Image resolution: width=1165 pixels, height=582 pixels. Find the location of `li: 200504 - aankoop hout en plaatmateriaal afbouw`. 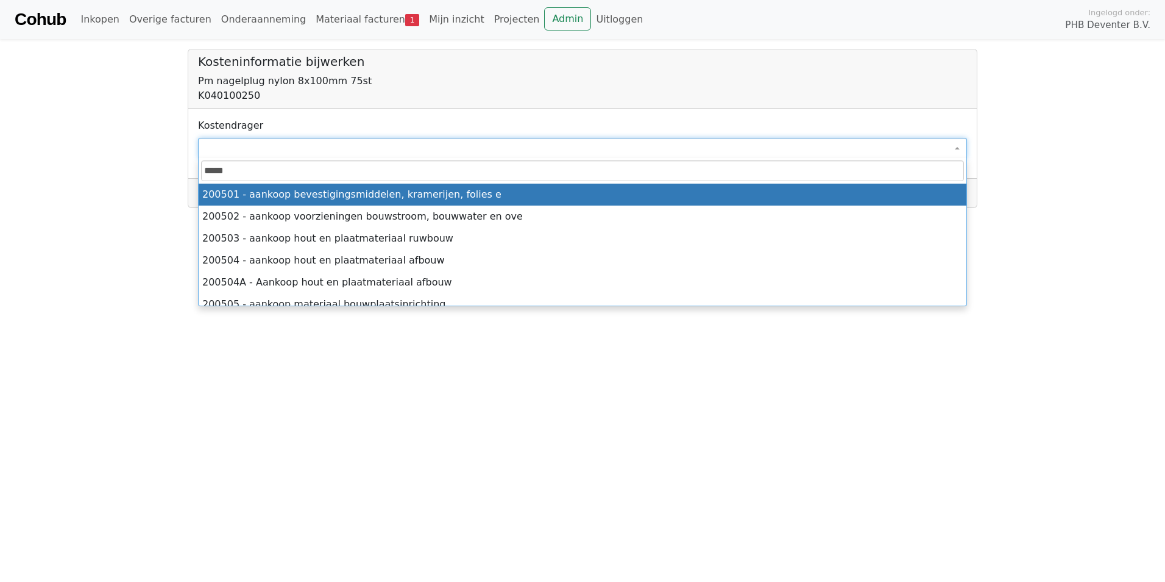

li: 200504 - aankoop hout en plaatmateriaal afbouw is located at coordinates (583, 260).